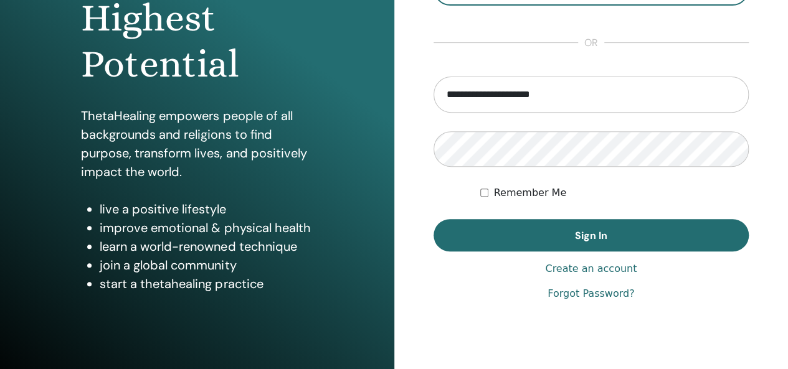 The width and height of the screenshot is (788, 369). I want to click on span: or, so click(591, 43).